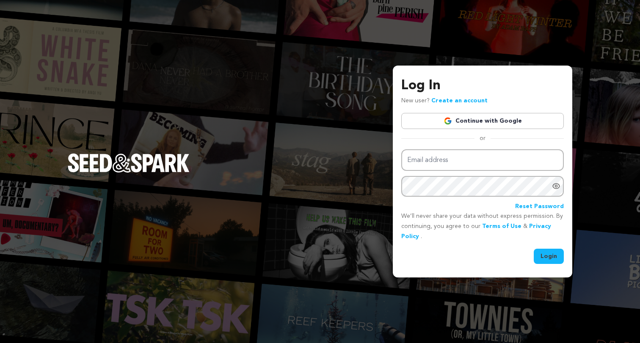 This screenshot has height=343, width=640. I want to click on button: Login, so click(548, 256).